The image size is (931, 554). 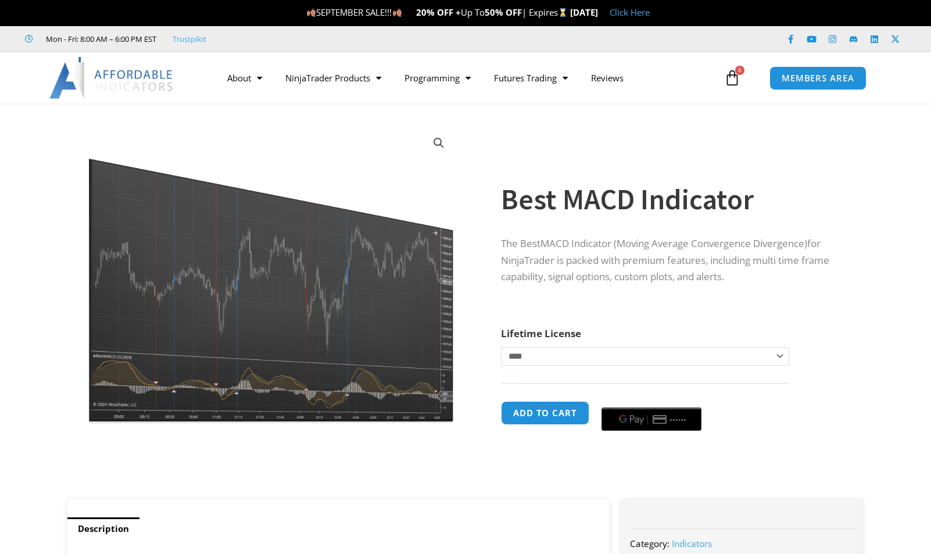 I want to click on img: LogoAI | Affordable Indicators – NinjaTrader, so click(x=112, y=78).